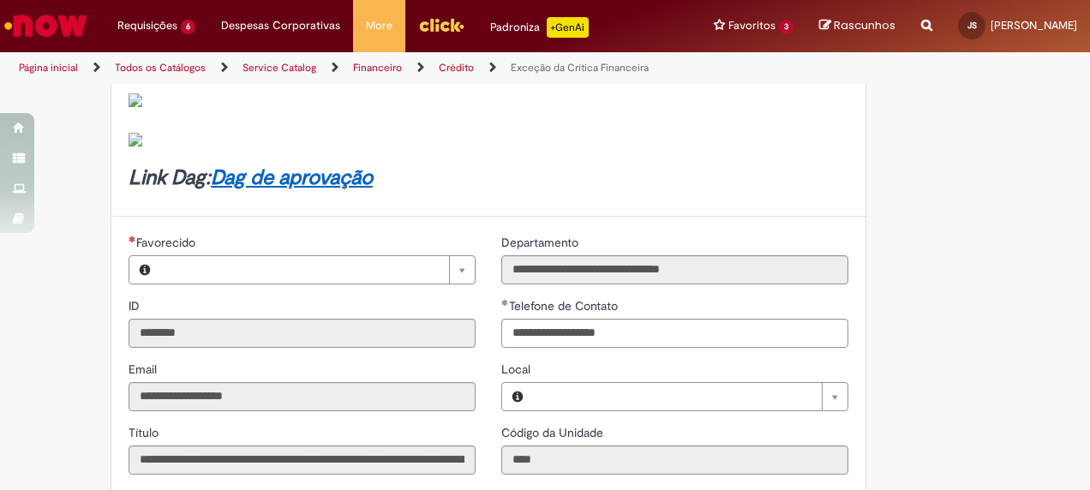 The image size is (1090, 490). What do you see at coordinates (317, 270) in the screenshot?
I see `a: Limpar campo Favorecido` at bounding box center [317, 270].